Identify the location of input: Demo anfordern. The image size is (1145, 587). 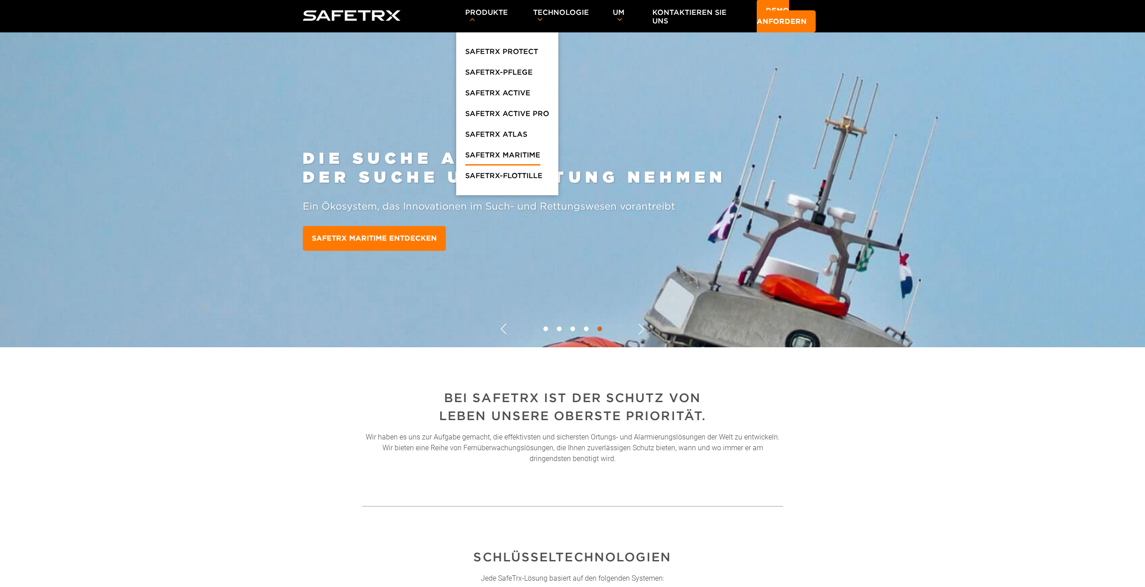
(5, 98).